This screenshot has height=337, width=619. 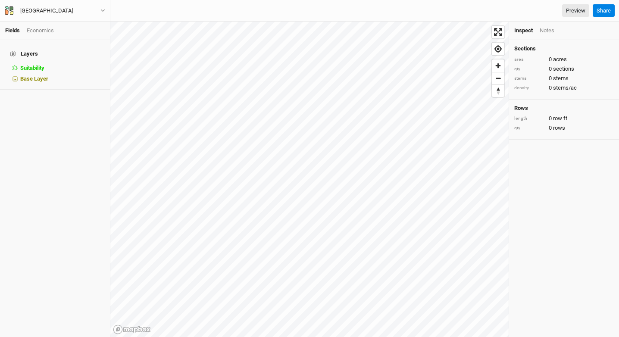 What do you see at coordinates (523, 31) in the screenshot?
I see `div: Inspect` at bounding box center [523, 31].